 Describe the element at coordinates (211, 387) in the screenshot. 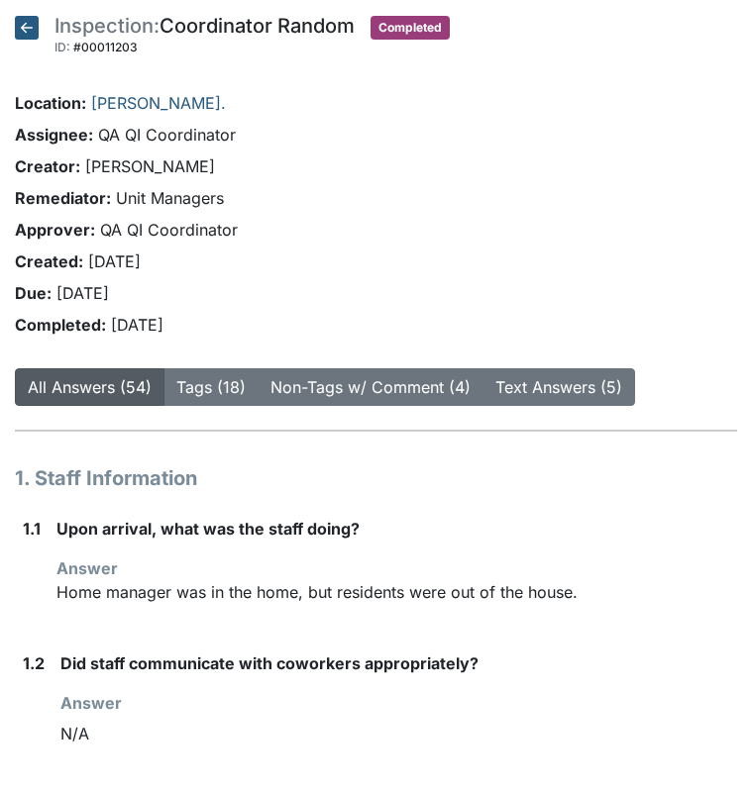

I see `a: Tags (18)` at that location.